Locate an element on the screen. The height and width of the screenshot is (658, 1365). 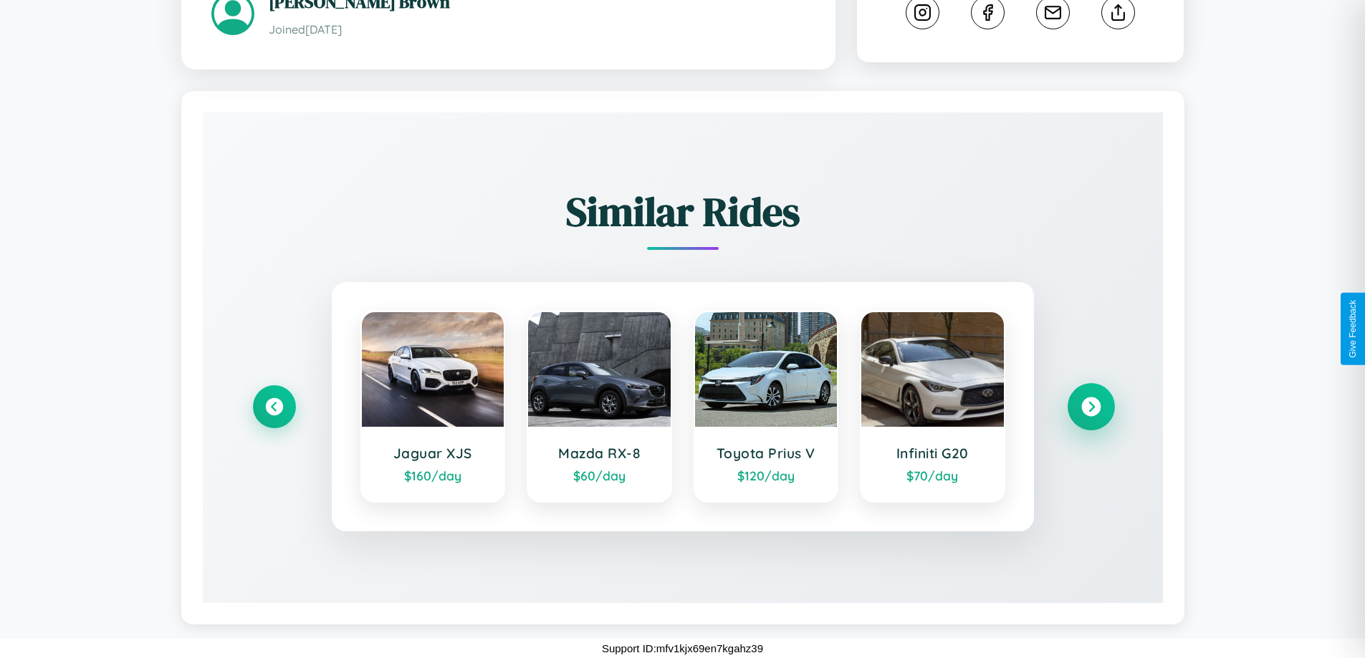
div: $ 160 /day is located at coordinates (433, 476).